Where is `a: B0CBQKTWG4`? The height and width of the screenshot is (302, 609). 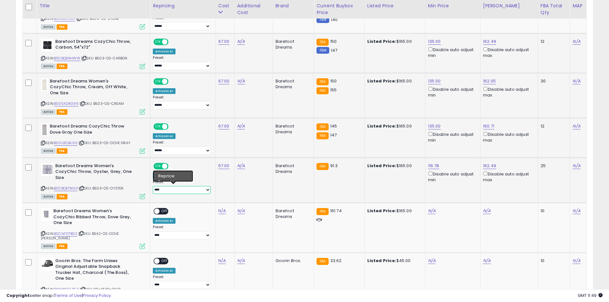
a: B0CBQKTWG4 is located at coordinates (66, 188).